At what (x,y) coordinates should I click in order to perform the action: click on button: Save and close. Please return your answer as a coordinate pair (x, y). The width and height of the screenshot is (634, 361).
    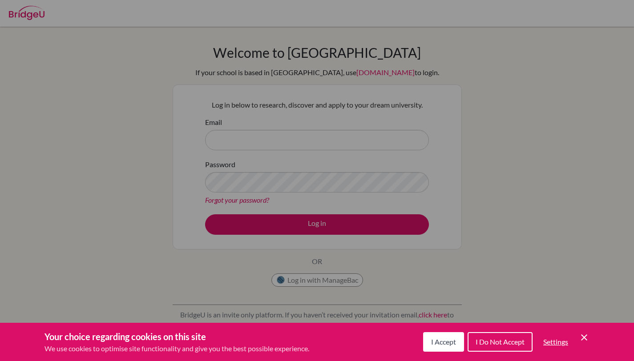
    Looking at the image, I should click on (584, 338).